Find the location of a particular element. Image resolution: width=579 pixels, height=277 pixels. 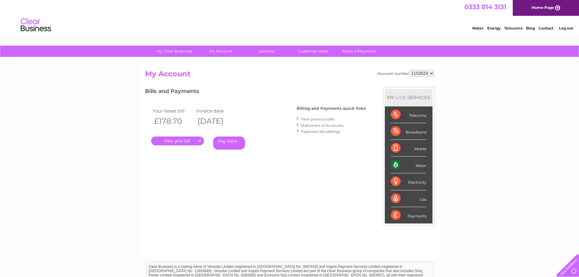

div: MY SERVICES is located at coordinates (409, 97).